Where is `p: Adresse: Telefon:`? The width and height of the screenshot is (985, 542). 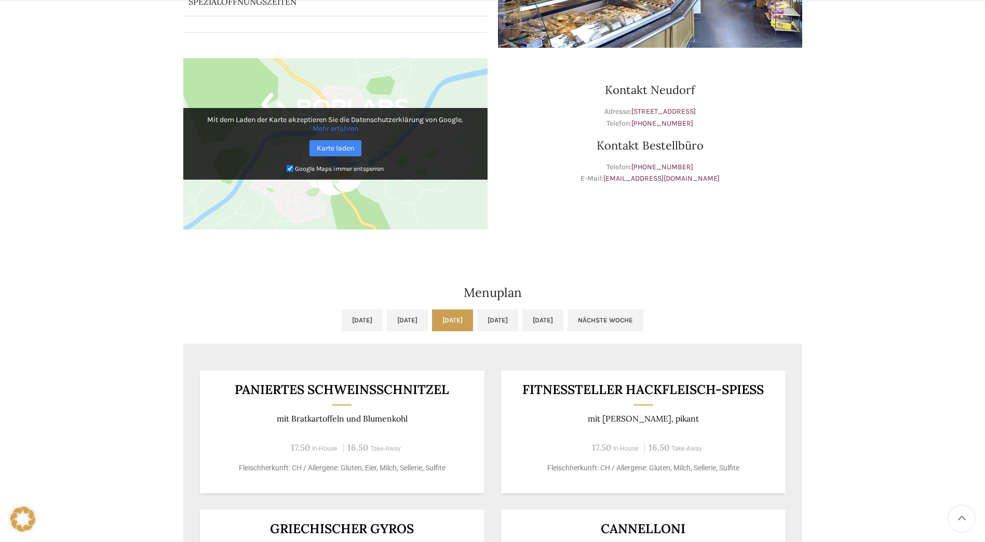
p: Adresse: Telefon: is located at coordinates (650, 117).